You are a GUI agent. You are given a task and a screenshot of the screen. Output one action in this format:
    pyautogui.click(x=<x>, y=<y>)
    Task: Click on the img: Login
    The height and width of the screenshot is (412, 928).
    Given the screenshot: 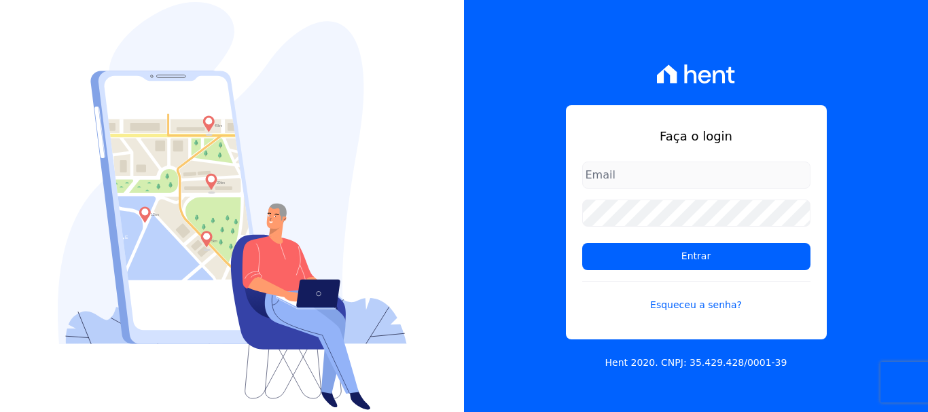 What is the action you would take?
    pyautogui.click(x=232, y=206)
    